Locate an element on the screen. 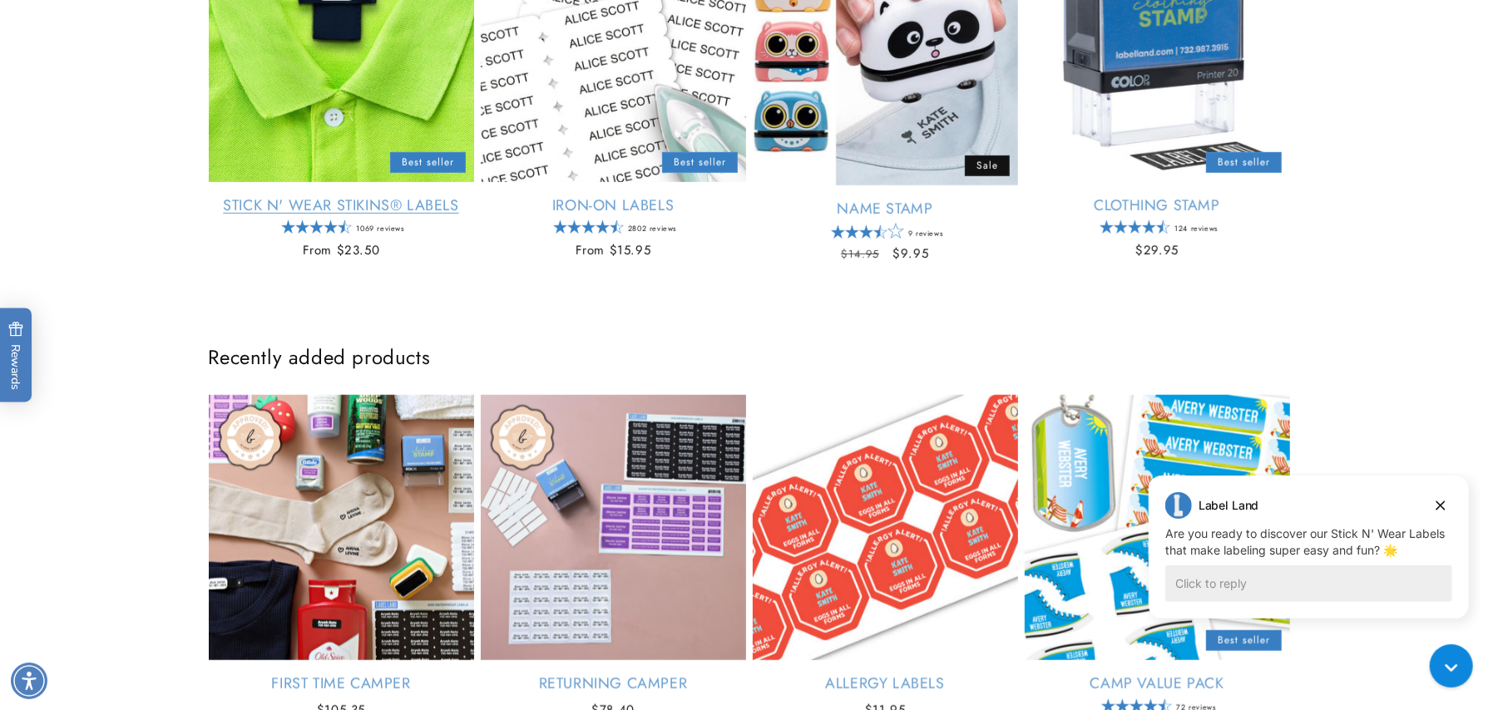 This screenshot has height=710, width=1498. div: Campaign message is located at coordinates (172, 74).